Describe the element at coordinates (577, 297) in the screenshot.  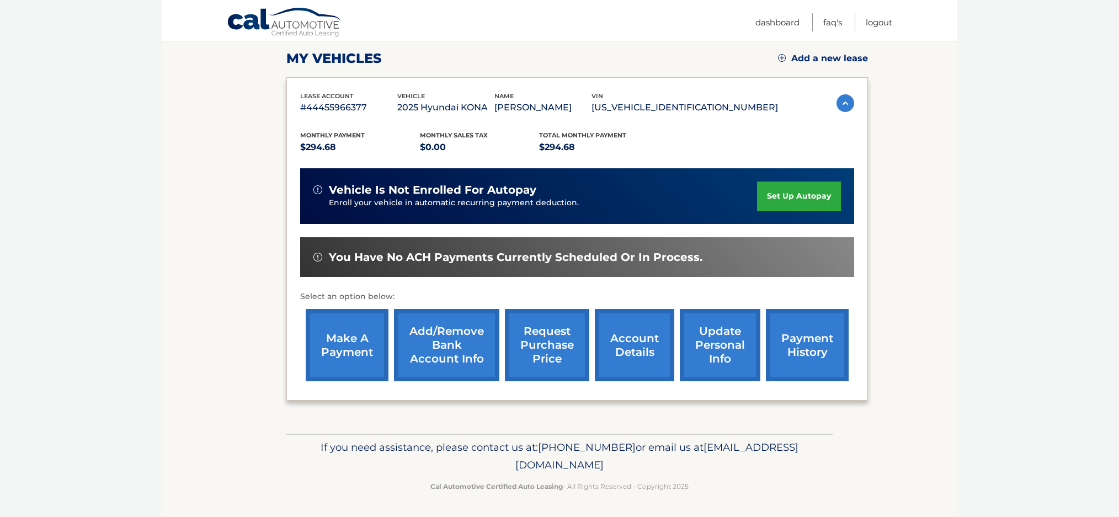
I see `p: Select an option below:` at that location.